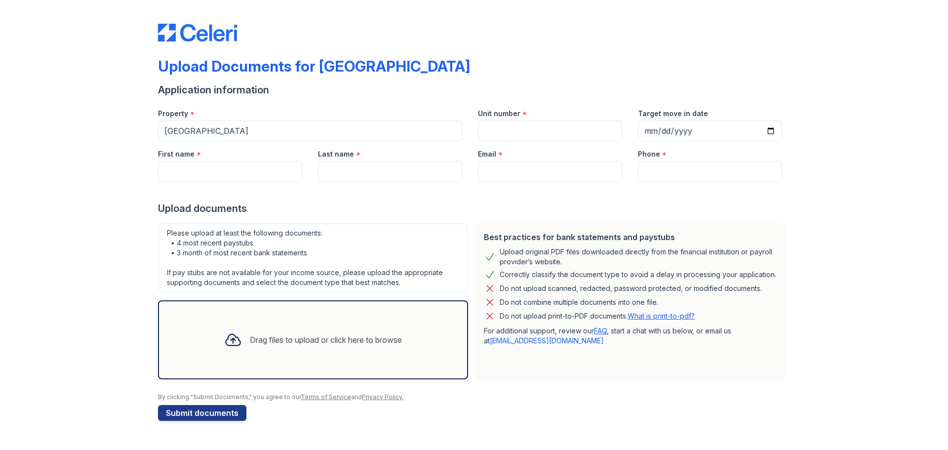 The height and width of the screenshot is (450, 948). I want to click on a: Privacy Policy., so click(383, 397).